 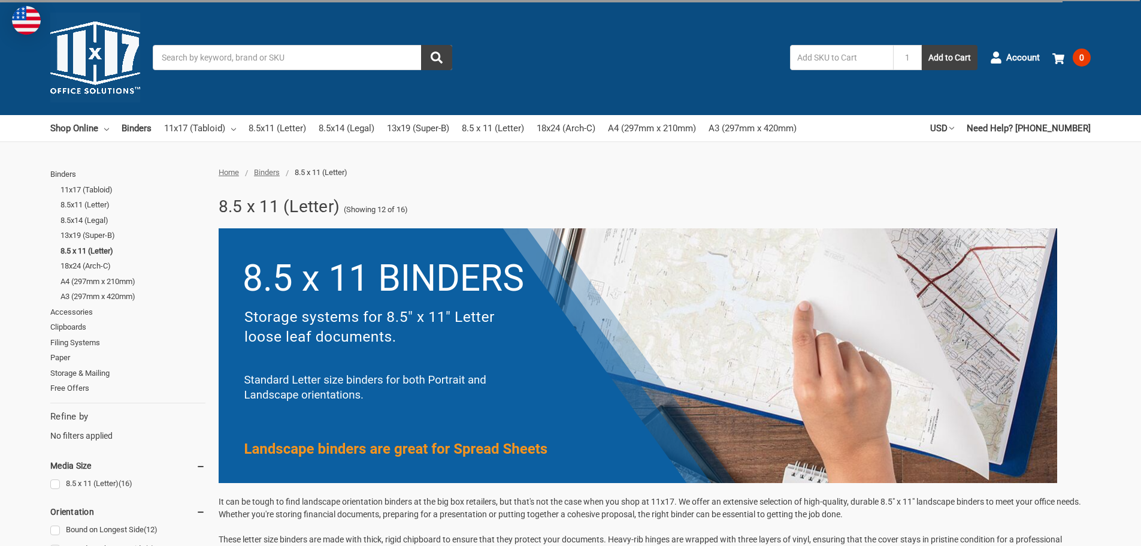 What do you see at coordinates (128, 373) in the screenshot?
I see `a: Storage & Mailing` at bounding box center [128, 373].